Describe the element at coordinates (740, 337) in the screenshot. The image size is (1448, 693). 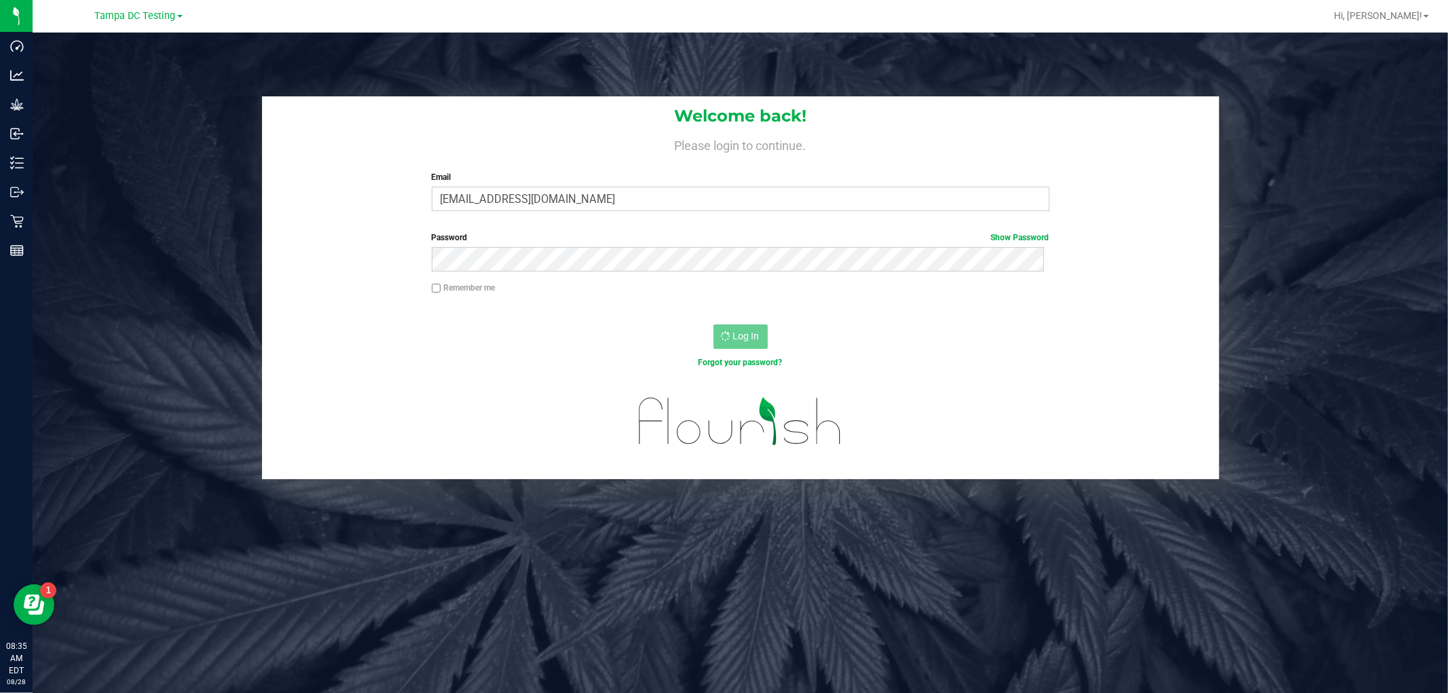
I see `button: Log In` at that location.